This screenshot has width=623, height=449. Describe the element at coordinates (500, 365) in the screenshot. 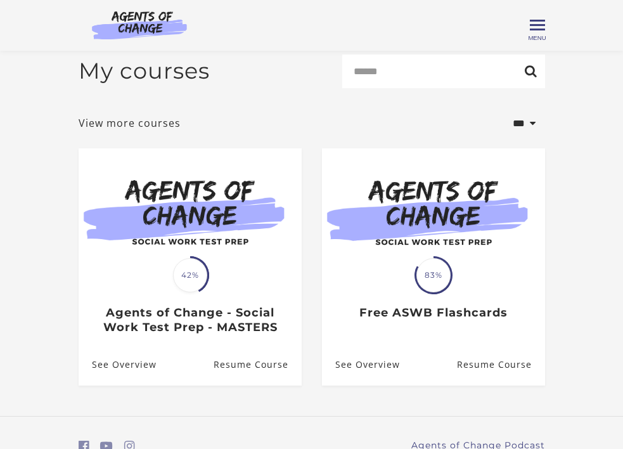

I see `a: Free ASWB Flashcards: Resume Course` at that location.